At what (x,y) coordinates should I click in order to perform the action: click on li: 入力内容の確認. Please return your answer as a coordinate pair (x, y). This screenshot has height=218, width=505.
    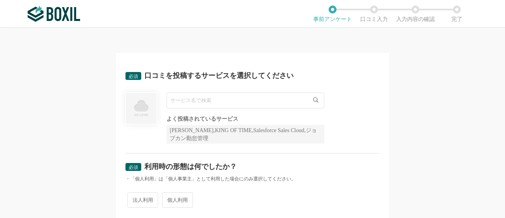
    Looking at the image, I should click on (415, 14).